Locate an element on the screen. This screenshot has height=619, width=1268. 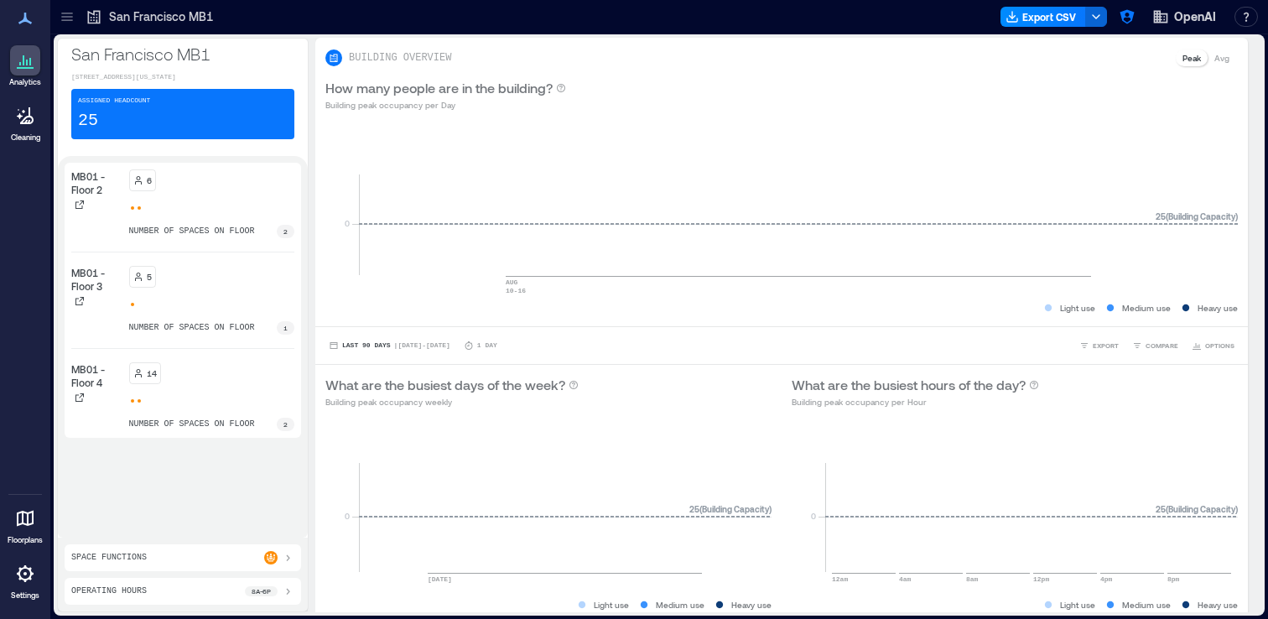
p: How many people are in the building? is located at coordinates (439, 88).